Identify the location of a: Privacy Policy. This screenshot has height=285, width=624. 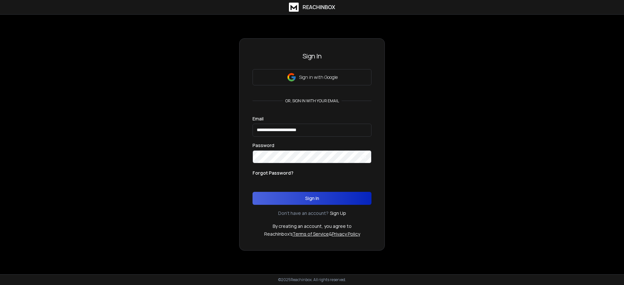
(346, 234).